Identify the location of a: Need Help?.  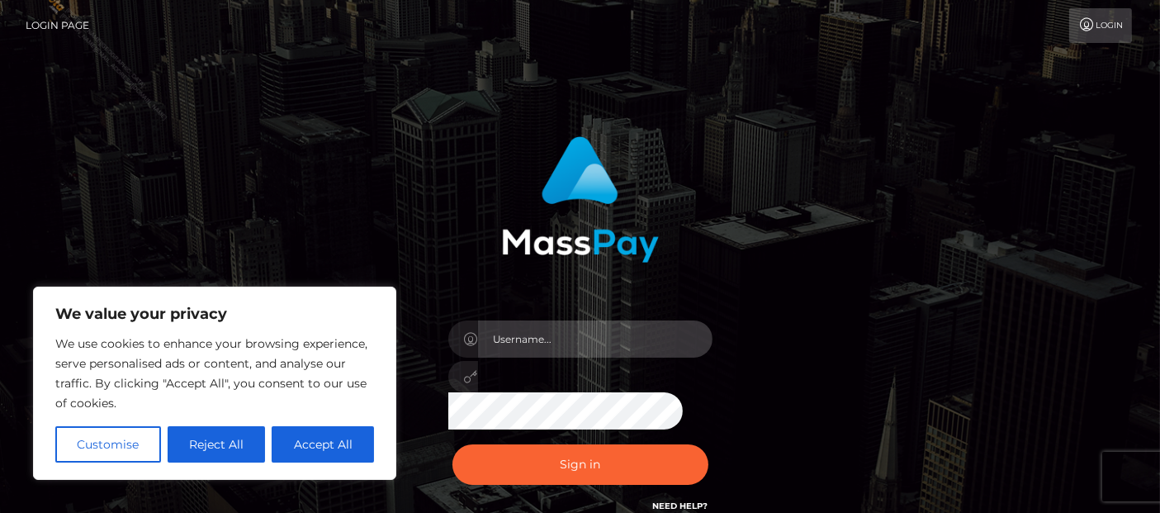
(680, 505).